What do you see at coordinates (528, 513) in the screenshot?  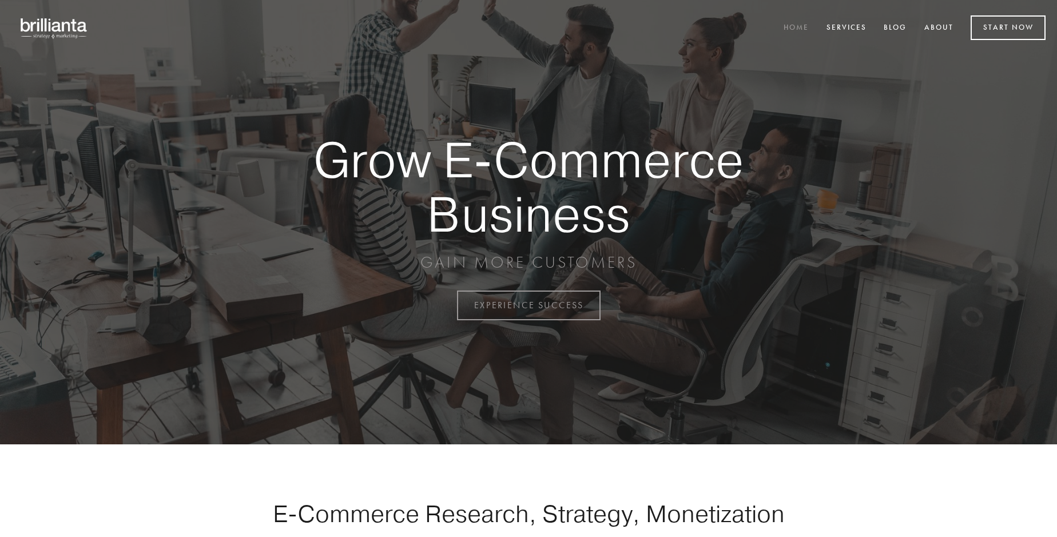 I see `h1: E-Commerce Research, Strategy, Monetization` at bounding box center [528, 513].